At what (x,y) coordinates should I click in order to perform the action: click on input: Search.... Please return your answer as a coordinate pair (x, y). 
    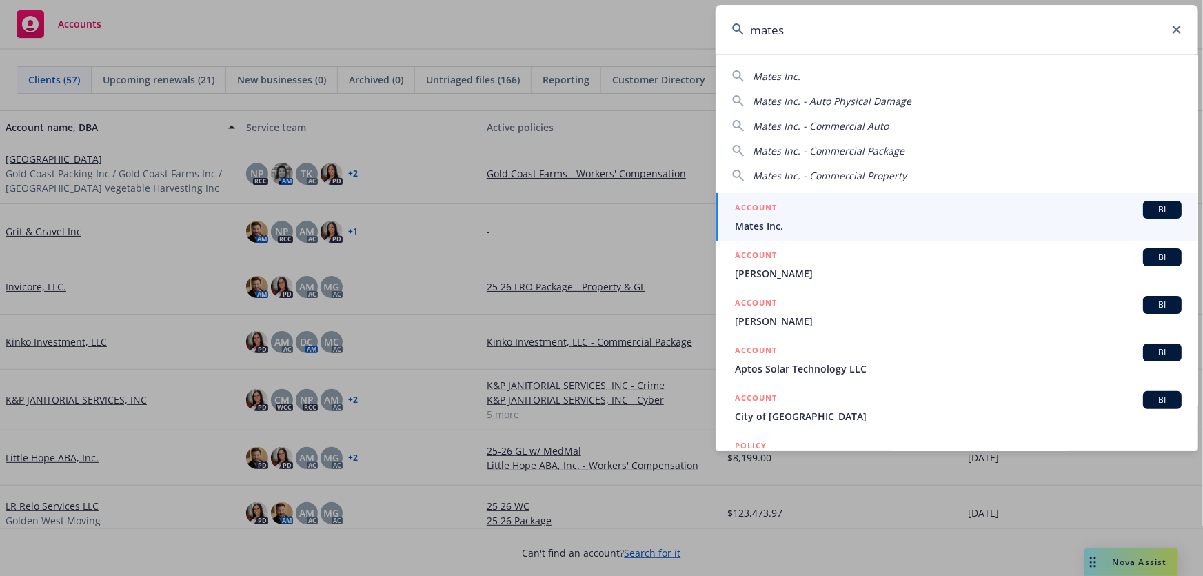
    Looking at the image, I should click on (957, 30).